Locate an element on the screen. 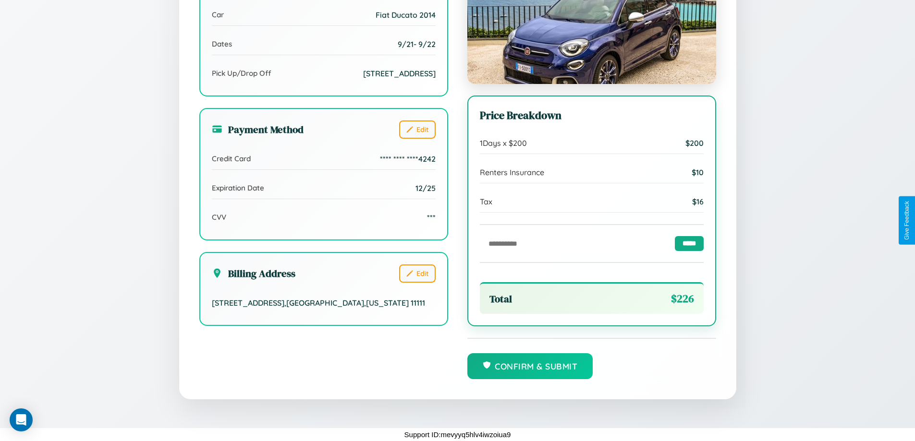  span: $ 226 is located at coordinates (682, 299).